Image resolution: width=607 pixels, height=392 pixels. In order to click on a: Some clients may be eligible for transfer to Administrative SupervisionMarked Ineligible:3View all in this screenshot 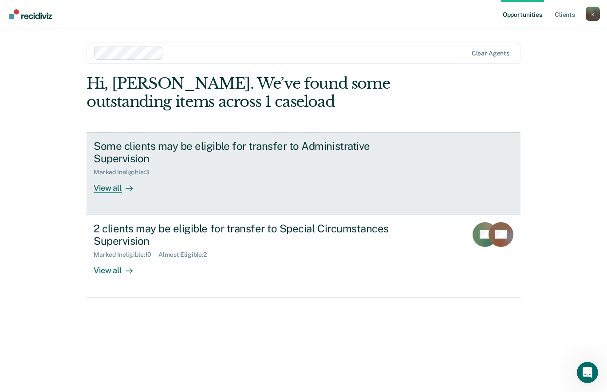, I will do `click(303, 173)`.